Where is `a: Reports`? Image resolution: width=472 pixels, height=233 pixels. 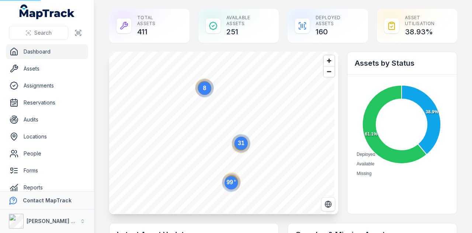 a: Reports is located at coordinates (47, 187).